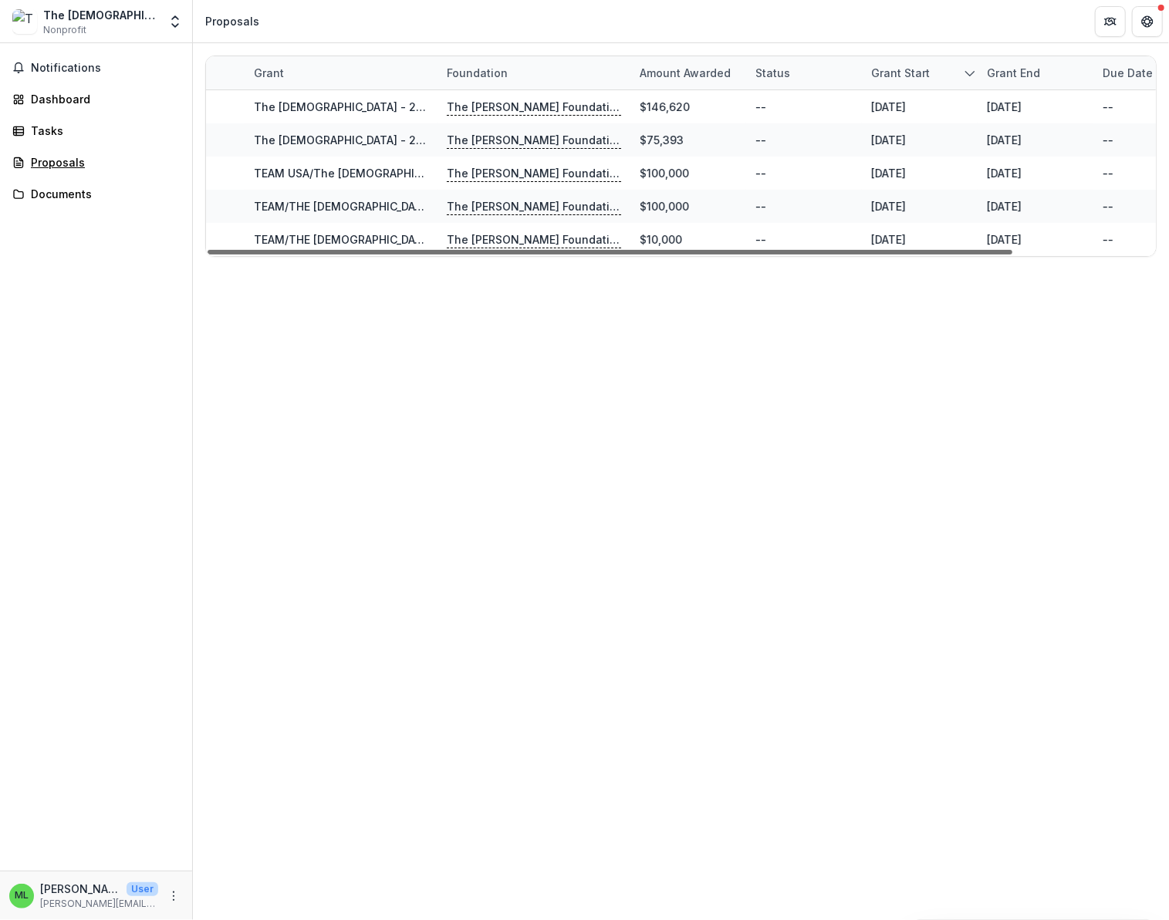 The width and height of the screenshot is (1169, 920). I want to click on div: Tasks, so click(102, 130).